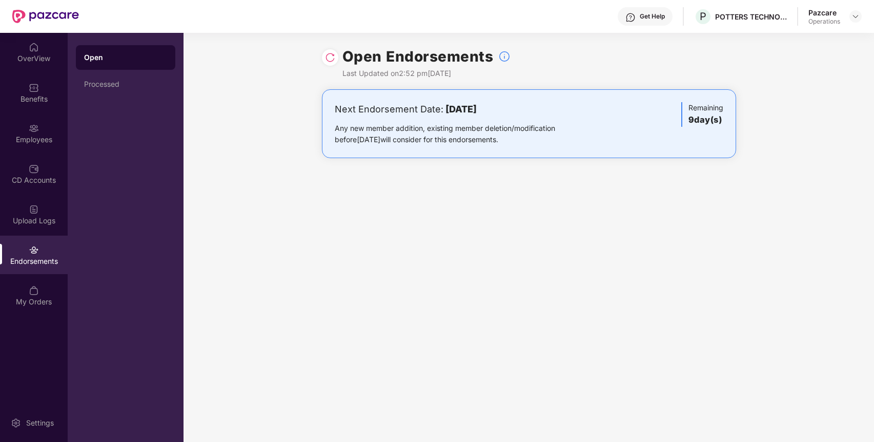 The height and width of the screenshot is (442, 874). What do you see at coordinates (751, 16) in the screenshot?
I see `div: POTTERS TECHNOLOGIES PRIVATE LIMITED` at bounding box center [751, 16].